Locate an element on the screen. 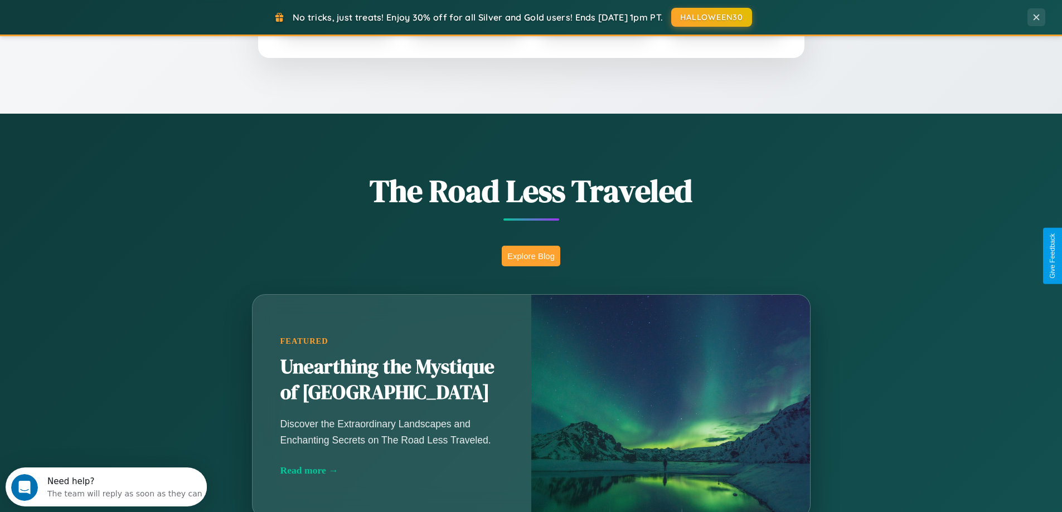 Image resolution: width=1062 pixels, height=512 pixels. p: Discover the Extraordinary Landscapes and Enchanting Secrets on The Road Less Traveled. is located at coordinates (392, 432).